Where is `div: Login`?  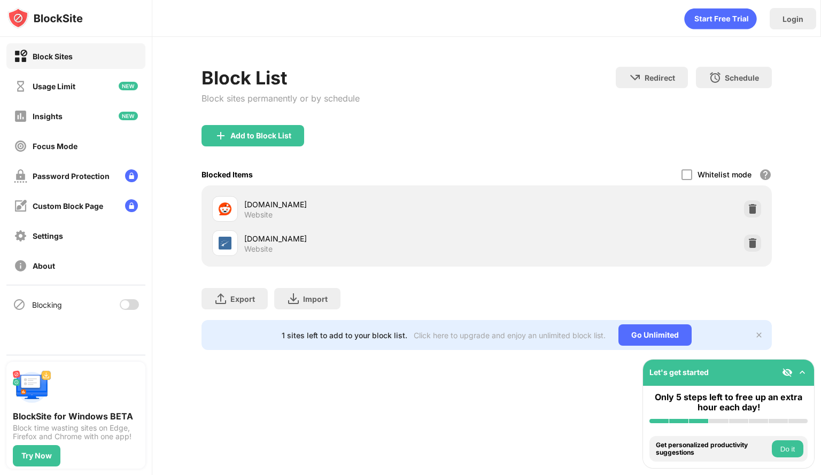 div: Login is located at coordinates (793, 19).